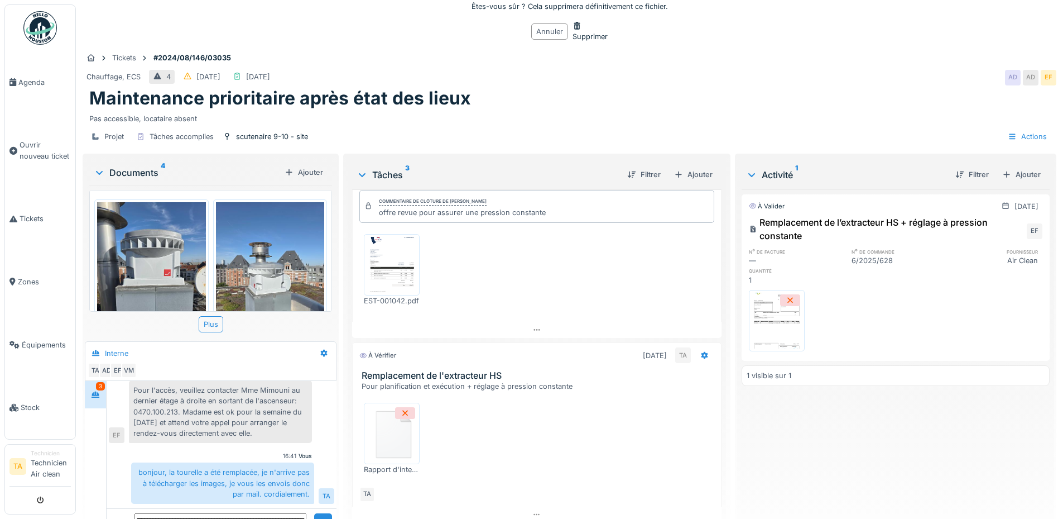 The width and height of the screenshot is (1063, 519). I want to click on div: Chauffage, ECS, so click(113, 76).